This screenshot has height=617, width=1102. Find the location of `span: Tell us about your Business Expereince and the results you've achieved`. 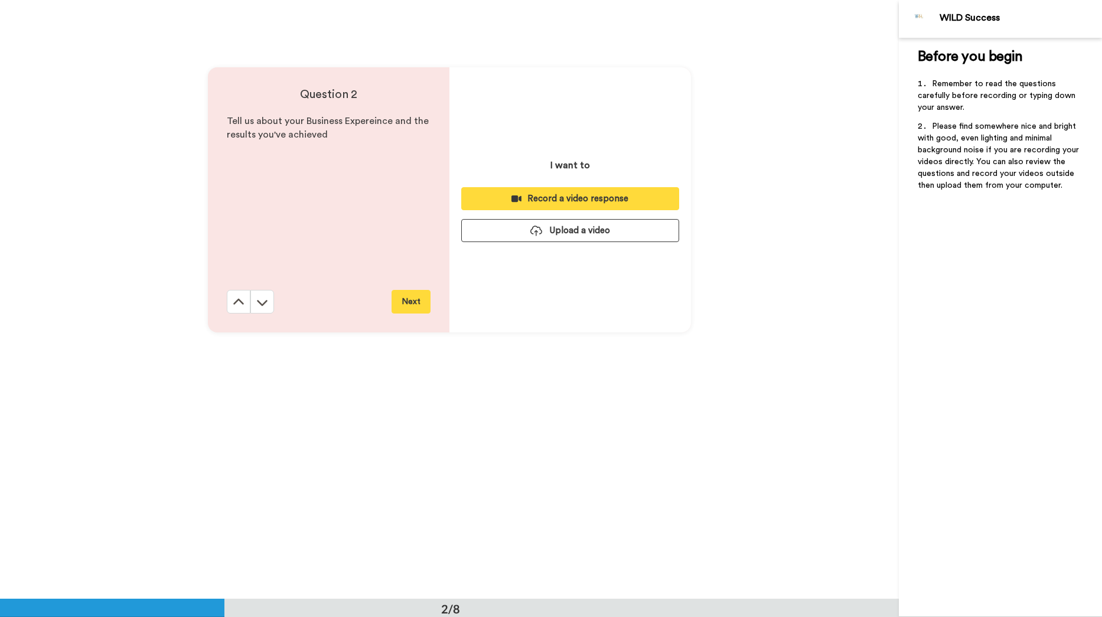

span: Tell us about your Business Expereince and the results you've achieved is located at coordinates (329, 128).